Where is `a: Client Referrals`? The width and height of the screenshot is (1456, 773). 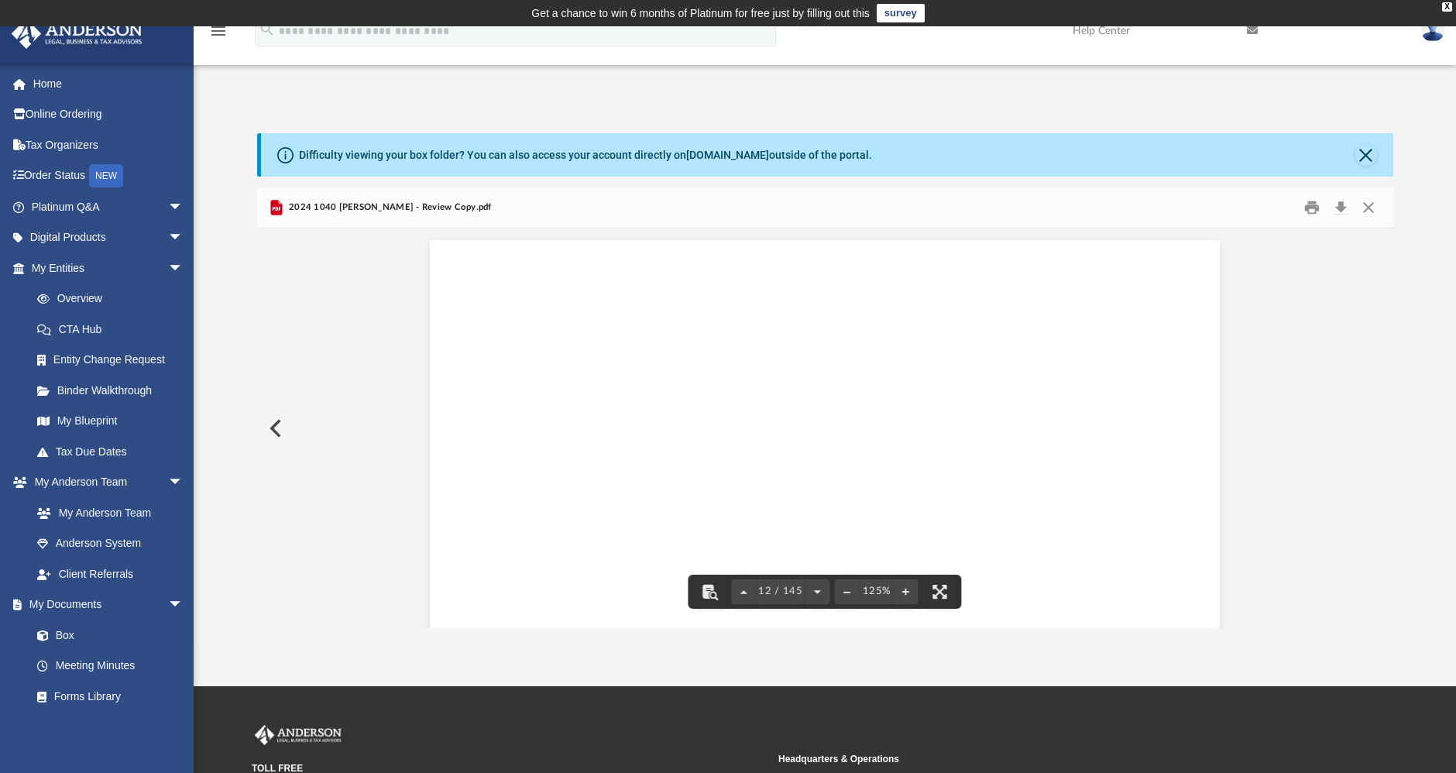 a: Client Referrals is located at coordinates (110, 574).